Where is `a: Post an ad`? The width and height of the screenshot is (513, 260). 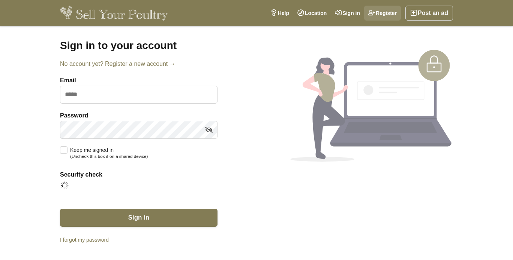
a: Post an ad is located at coordinates (429, 13).